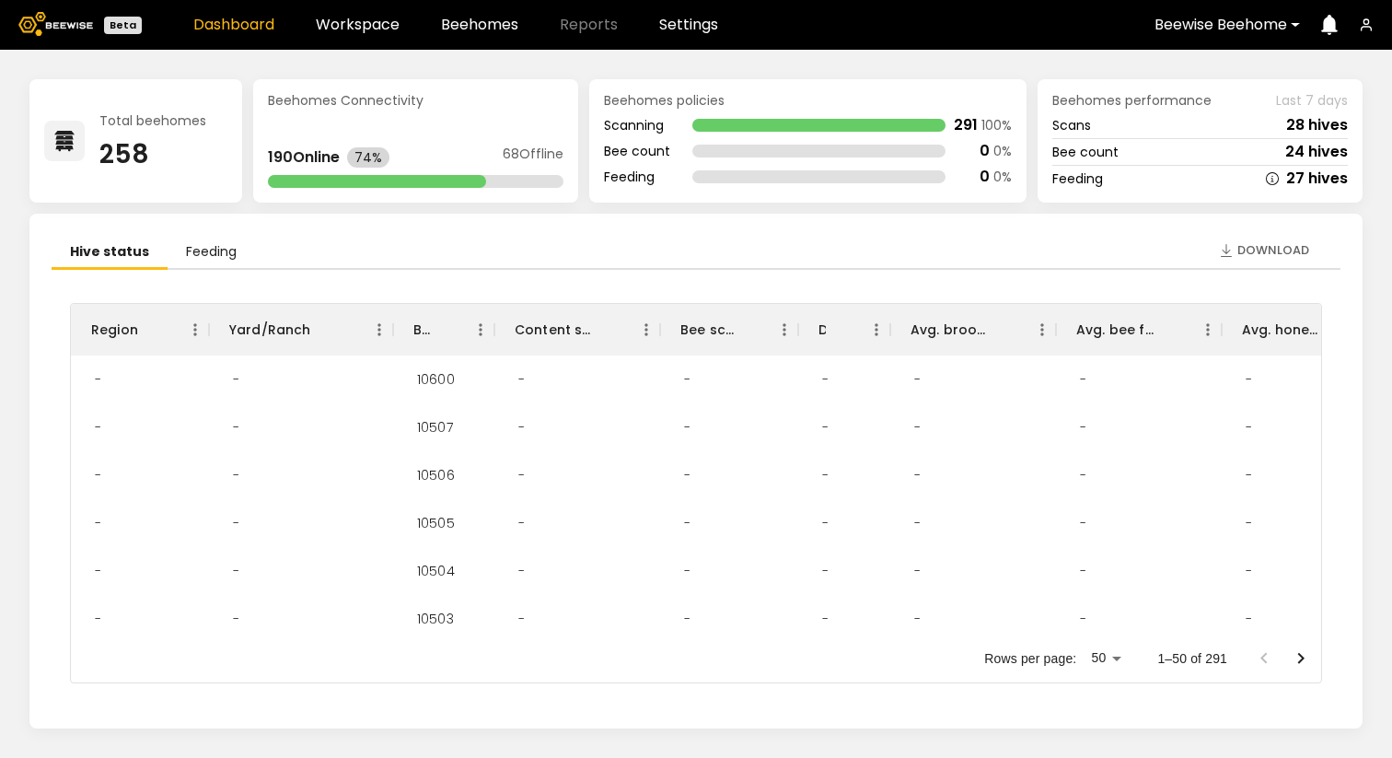 This screenshot has height=758, width=1392. Describe the element at coordinates (689, 25) in the screenshot. I see `a: Settings` at that location.